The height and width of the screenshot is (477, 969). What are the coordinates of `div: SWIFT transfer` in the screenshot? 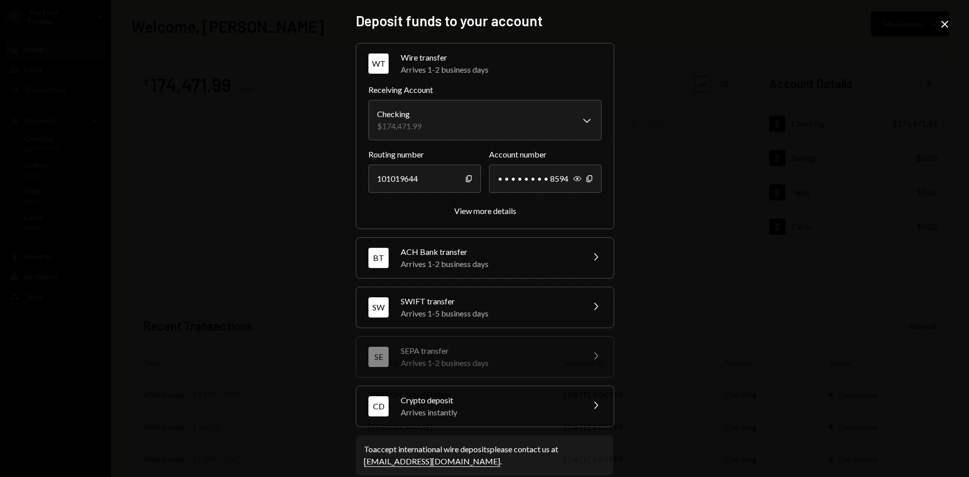 It's located at (489, 301).